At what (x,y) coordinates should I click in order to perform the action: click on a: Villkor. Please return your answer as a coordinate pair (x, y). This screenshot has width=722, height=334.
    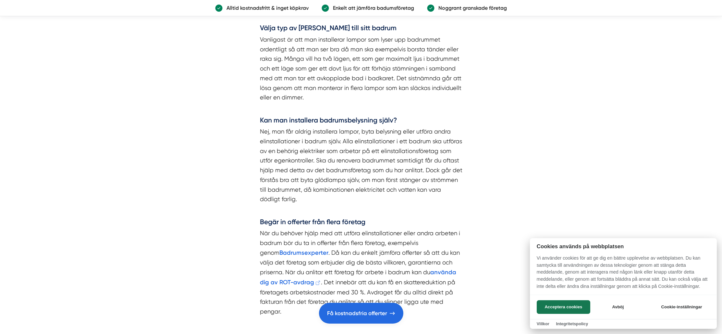
    Looking at the image, I should click on (543, 323).